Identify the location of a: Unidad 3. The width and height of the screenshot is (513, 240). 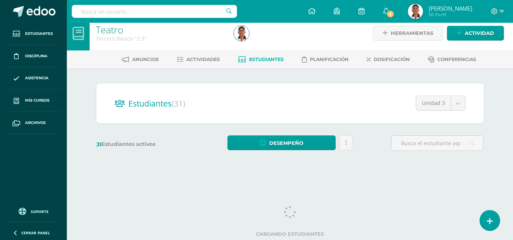
(440, 103).